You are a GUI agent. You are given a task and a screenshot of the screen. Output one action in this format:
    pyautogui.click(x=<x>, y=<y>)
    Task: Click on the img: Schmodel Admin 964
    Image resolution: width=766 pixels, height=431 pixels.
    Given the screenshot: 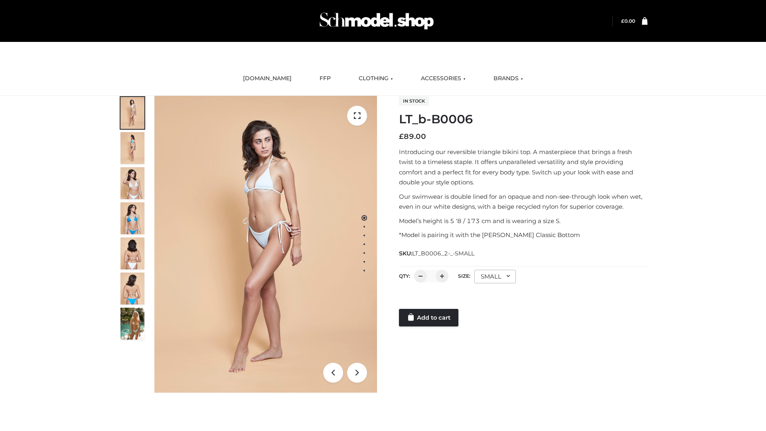 What is the action you would take?
    pyautogui.click(x=376, y=21)
    